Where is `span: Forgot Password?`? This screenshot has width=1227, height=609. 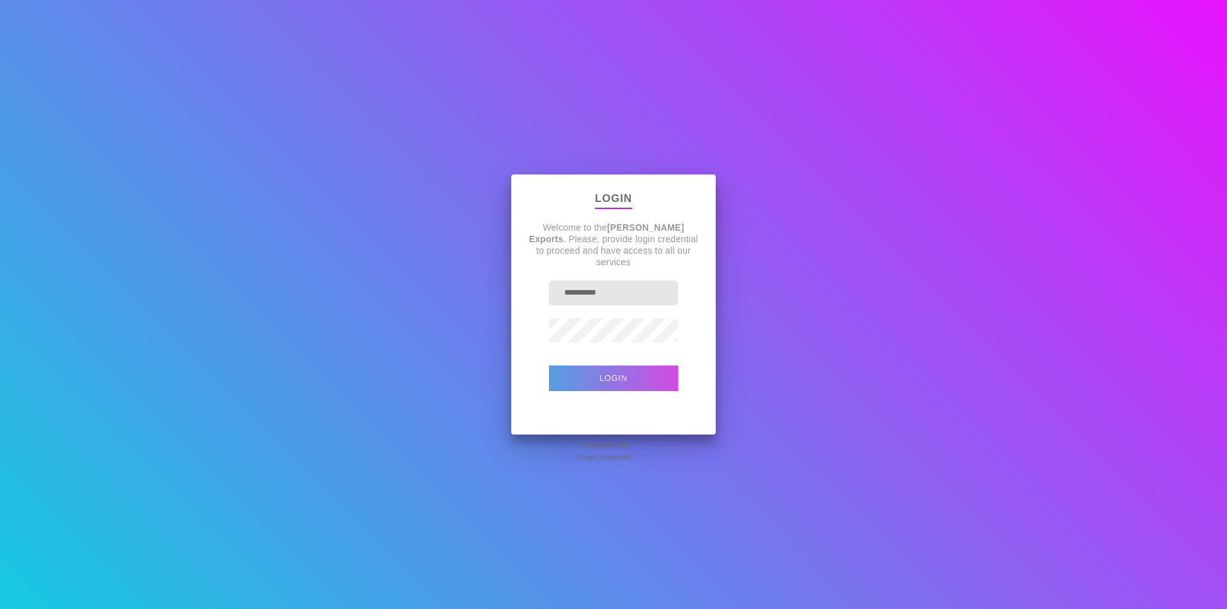
span: Forgot Password? is located at coordinates (604, 457).